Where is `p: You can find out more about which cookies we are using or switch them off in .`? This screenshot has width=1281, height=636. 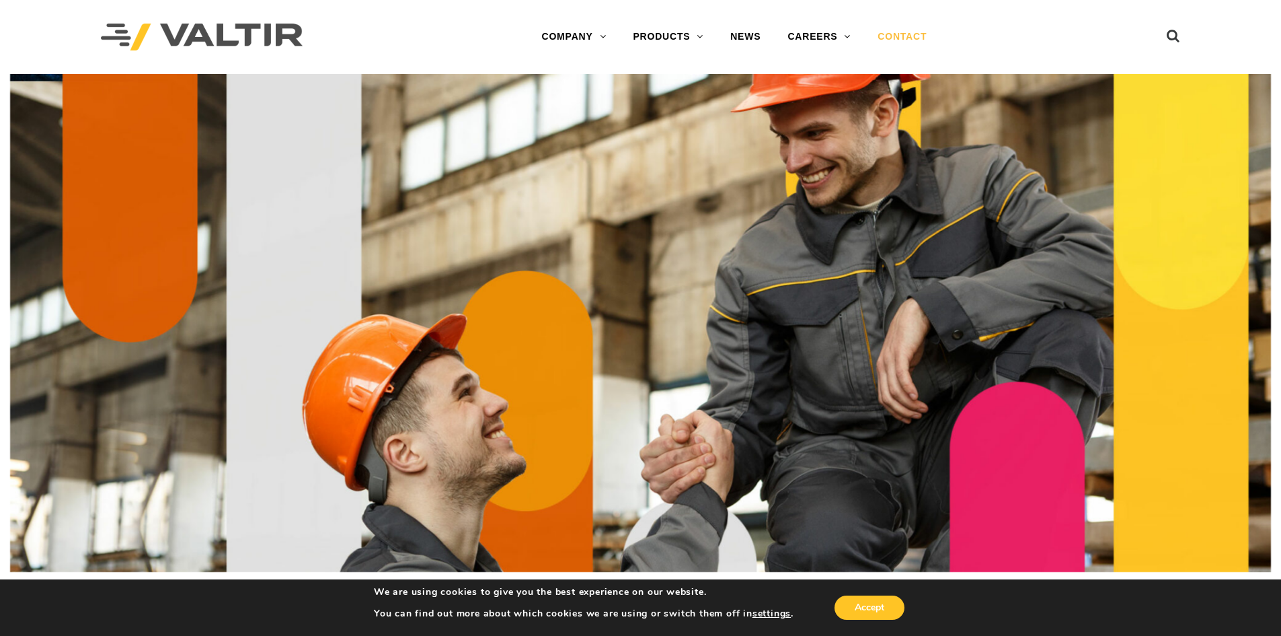
p: You can find out more about which cookies we are using or switch them off in . is located at coordinates (584, 613).